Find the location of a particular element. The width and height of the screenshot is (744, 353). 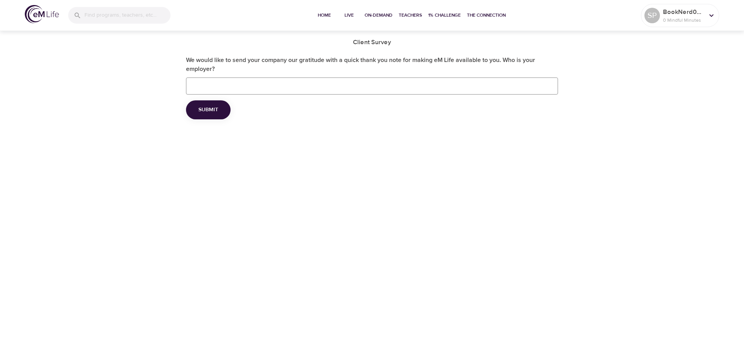

span: On-Demand is located at coordinates (379, 15).